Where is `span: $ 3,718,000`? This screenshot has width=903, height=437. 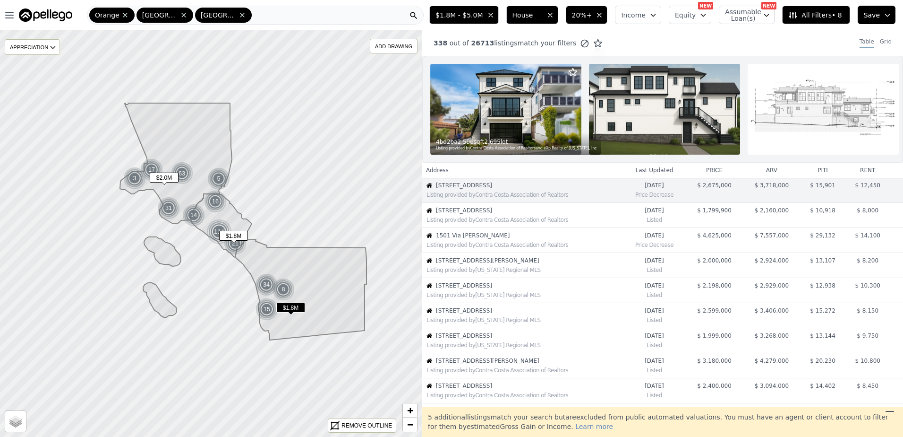
span: $ 3,718,000 is located at coordinates (772, 185).